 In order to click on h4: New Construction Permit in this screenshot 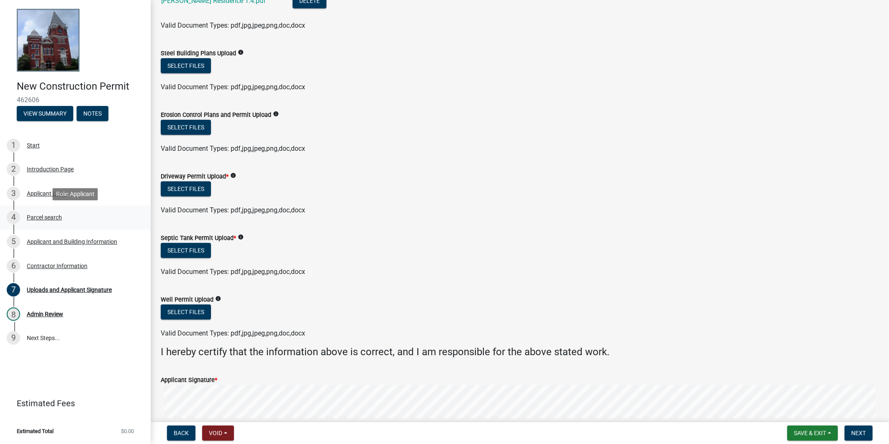, I will do `click(80, 86)`.